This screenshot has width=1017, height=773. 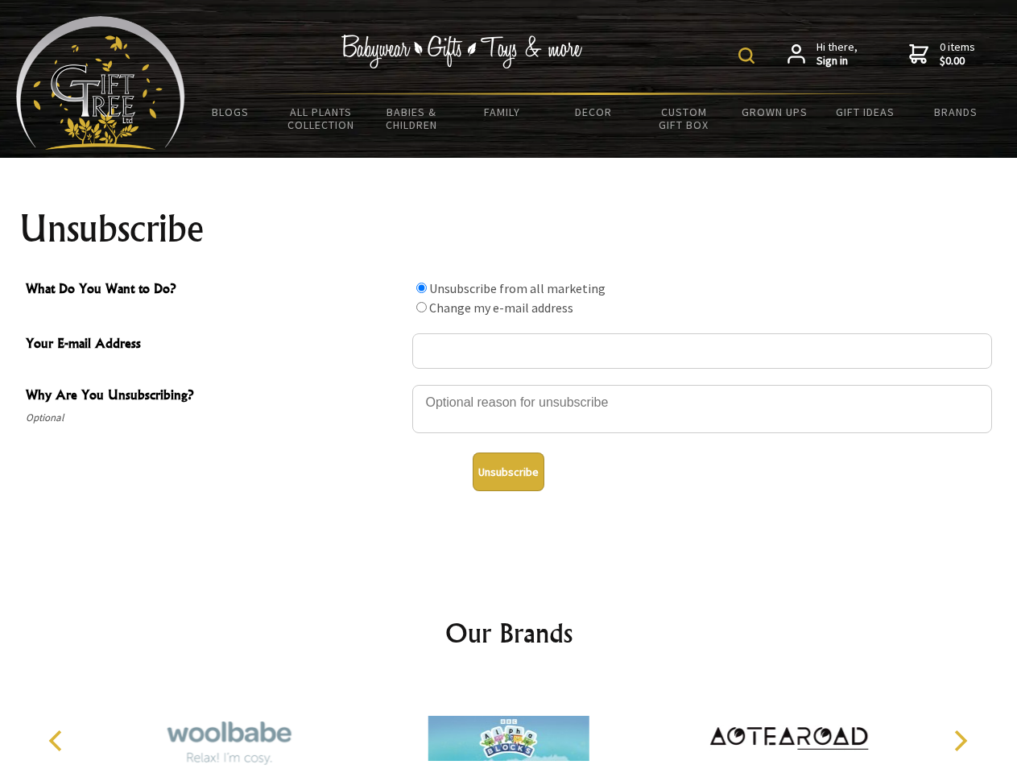 What do you see at coordinates (958, 61) in the screenshot?
I see `strong: $0.00` at bounding box center [958, 61].